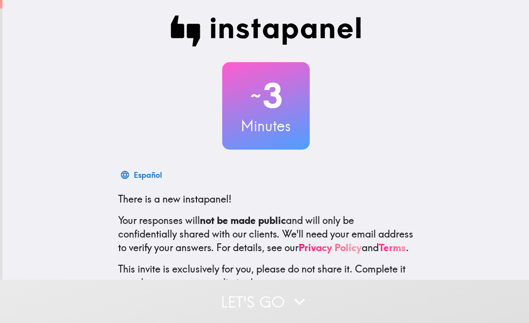 Image resolution: width=529 pixels, height=323 pixels. I want to click on div: Español, so click(148, 175).